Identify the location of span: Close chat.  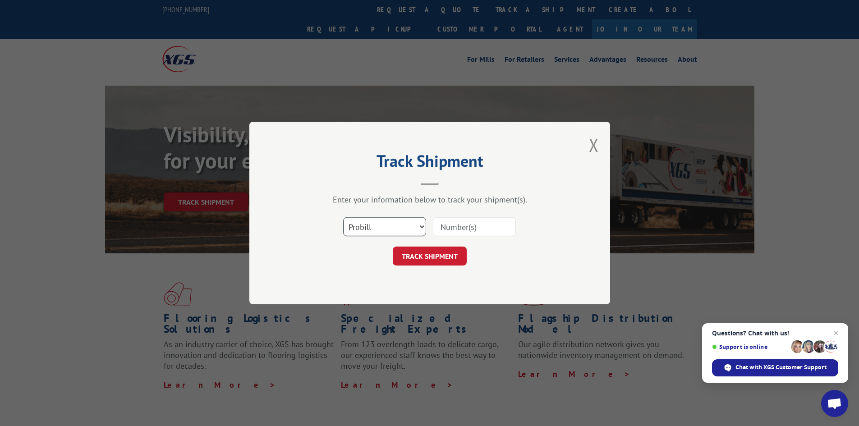
(836, 333).